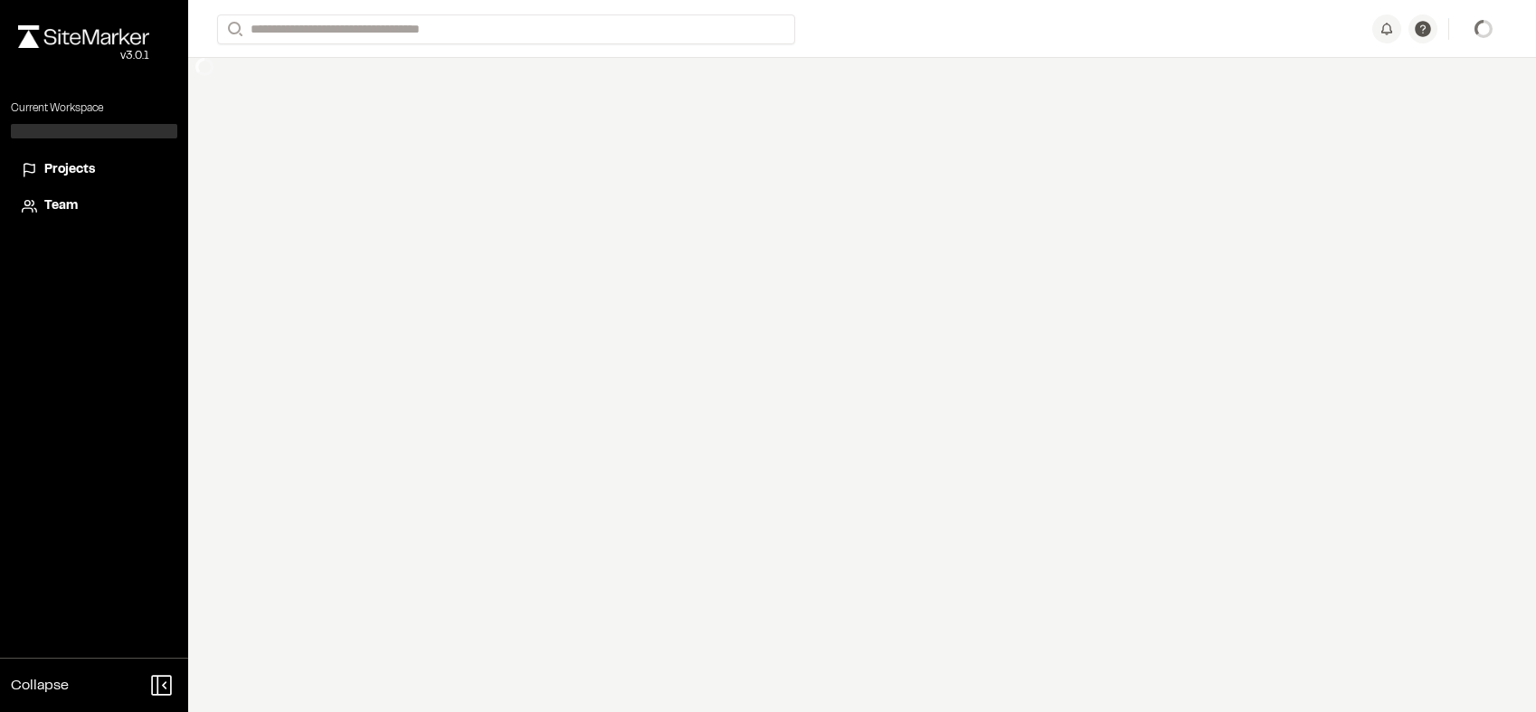 This screenshot has height=712, width=1536. I want to click on button: Search, so click(233, 29).